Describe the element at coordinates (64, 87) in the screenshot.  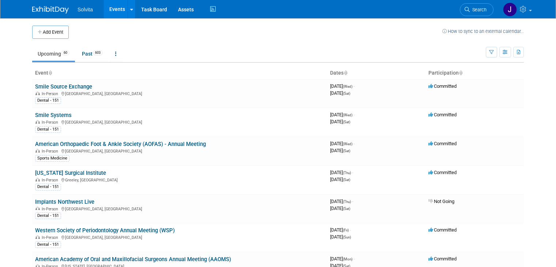
I see `a: Smile Source Exchange` at that location.